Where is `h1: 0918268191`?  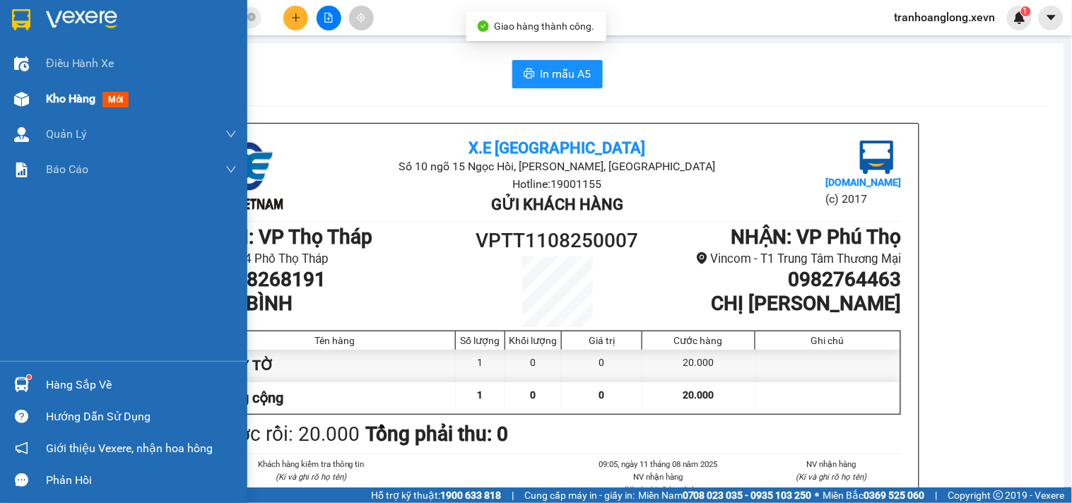
h1: 0918268191 is located at coordinates (342, 280).